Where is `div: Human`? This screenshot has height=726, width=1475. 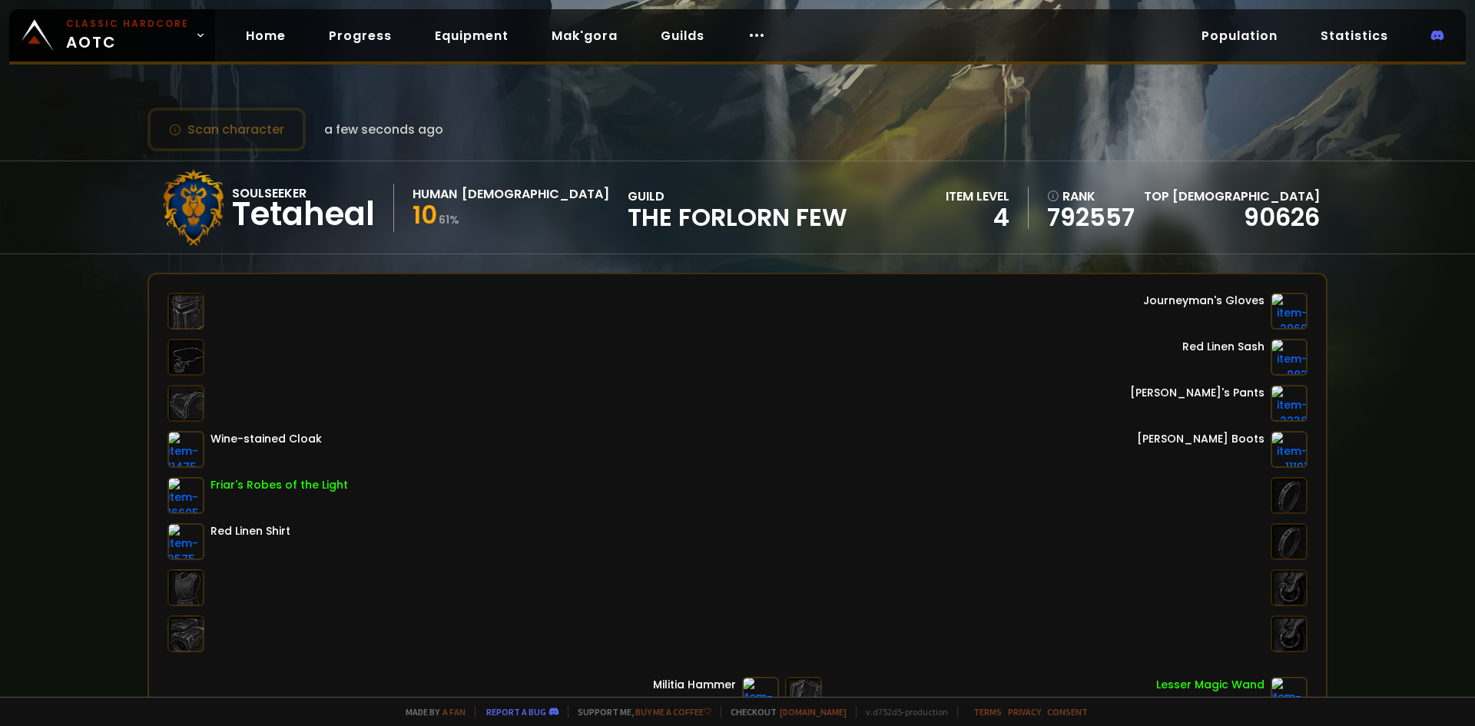 div: Human is located at coordinates (435, 194).